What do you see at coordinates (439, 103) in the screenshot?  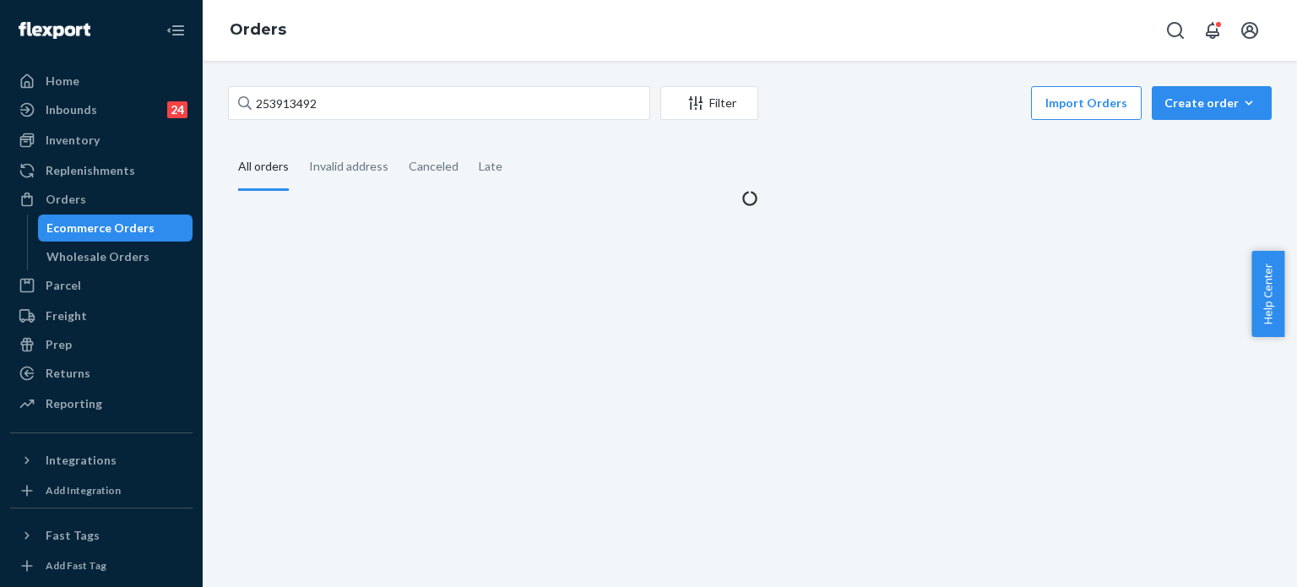 I see `input: Search orders` at bounding box center [439, 103].